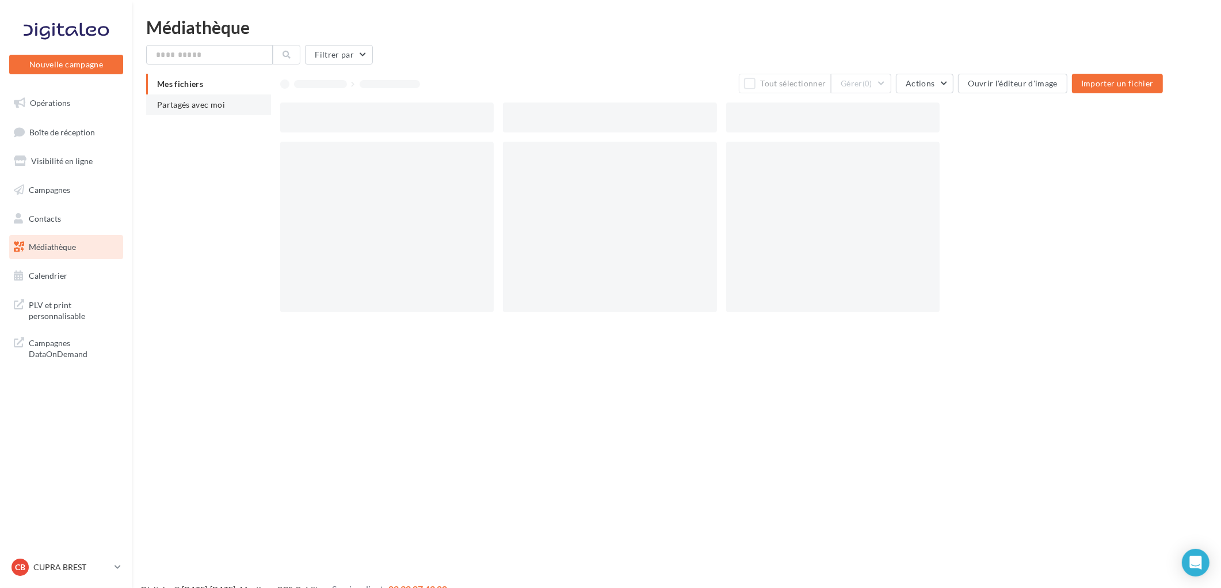 This screenshot has height=588, width=1221. Describe the element at coordinates (1117, 83) in the screenshot. I see `button: Importer un fichier` at that location.